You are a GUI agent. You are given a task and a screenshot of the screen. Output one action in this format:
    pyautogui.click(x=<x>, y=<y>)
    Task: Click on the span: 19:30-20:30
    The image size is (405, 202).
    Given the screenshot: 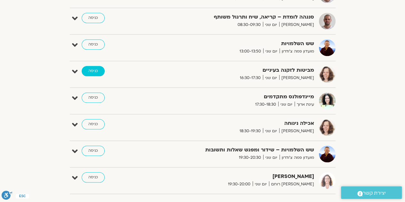 What is the action you would take?
    pyautogui.click(x=250, y=157)
    